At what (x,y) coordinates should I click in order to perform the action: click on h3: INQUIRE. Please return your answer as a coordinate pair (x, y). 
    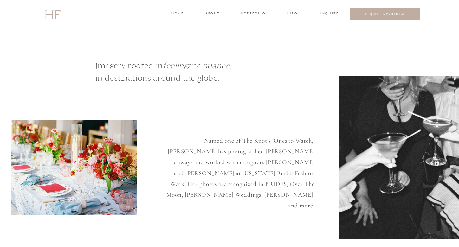
    Looking at the image, I should click on (329, 14).